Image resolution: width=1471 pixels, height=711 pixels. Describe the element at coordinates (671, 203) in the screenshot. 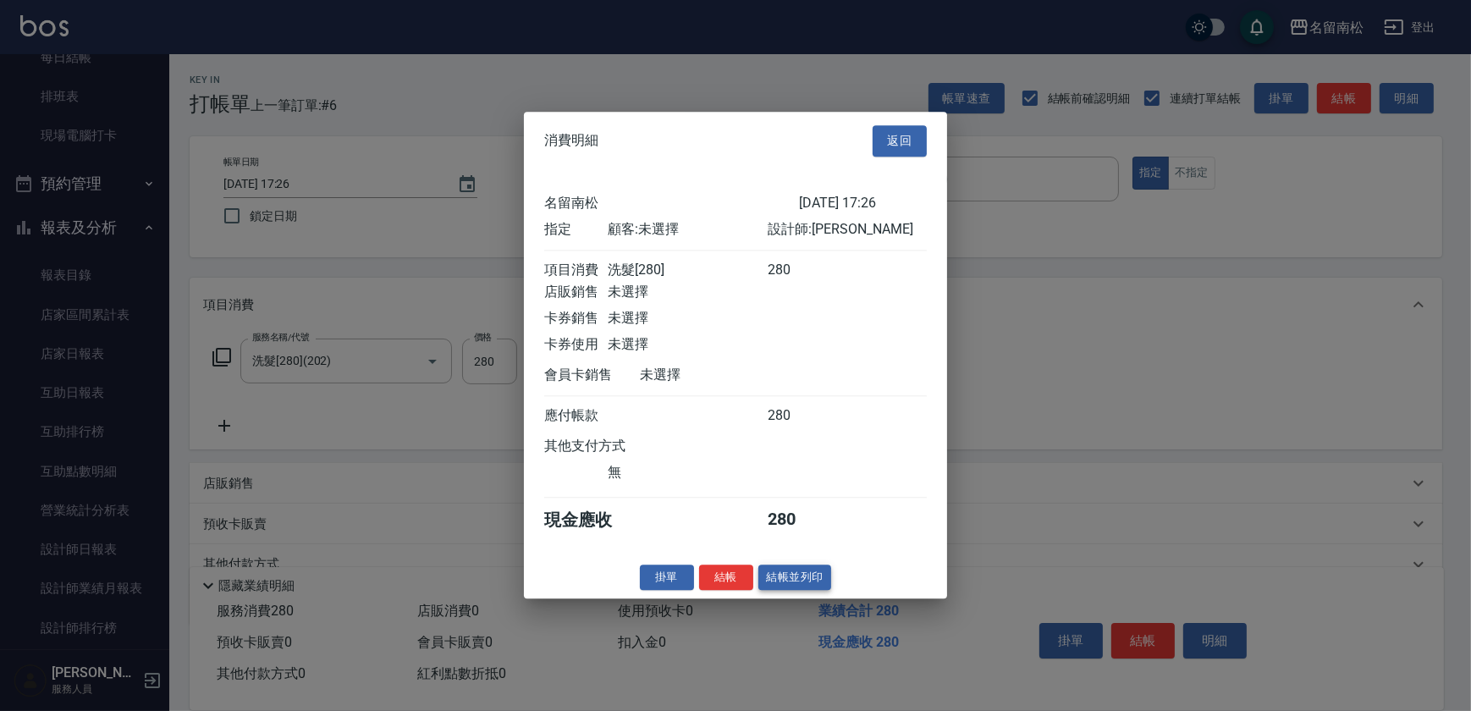

I see `div: 名留南松` at that location.